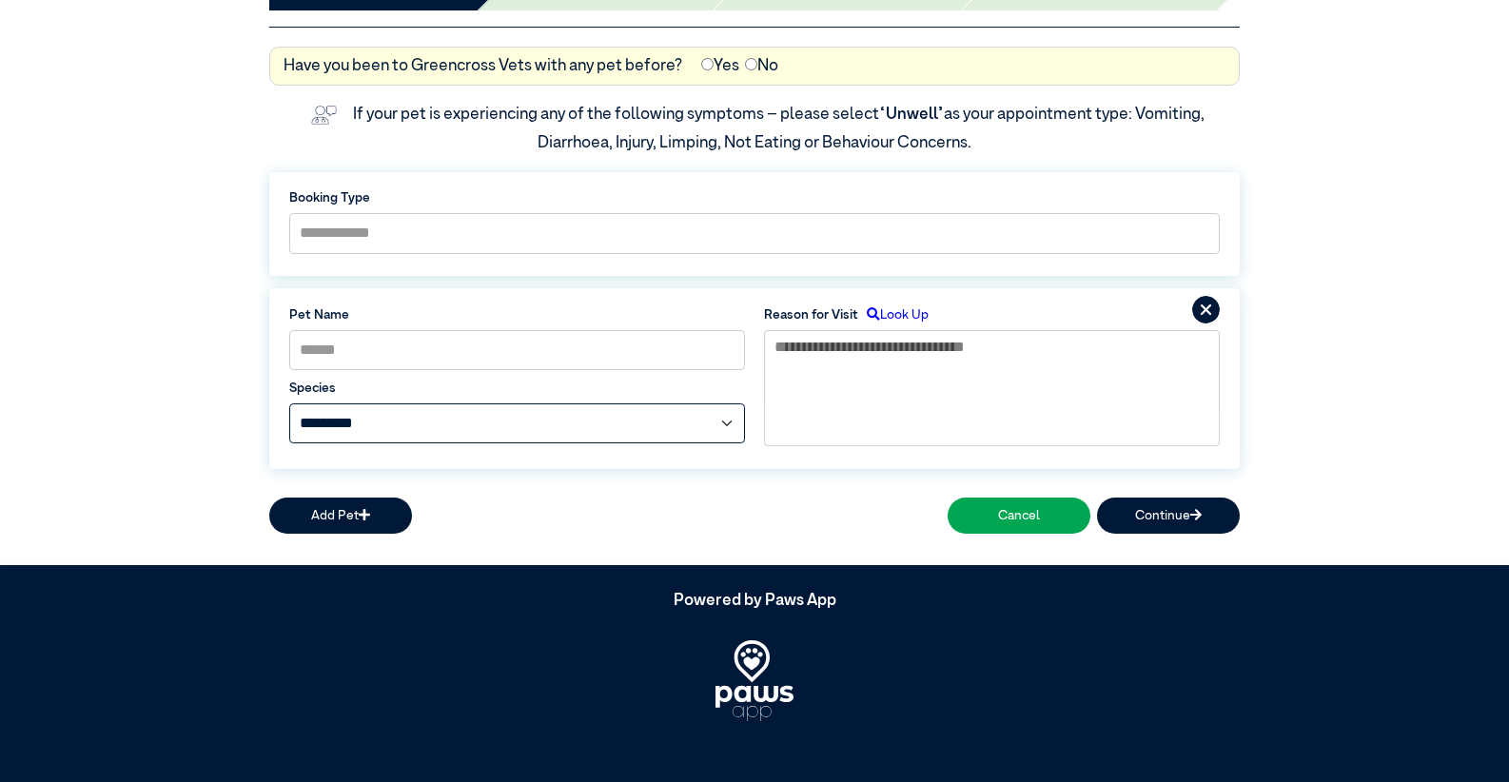 Image resolution: width=1509 pixels, height=782 pixels. What do you see at coordinates (707, 64) in the screenshot?
I see `input: Yes` at bounding box center [707, 64].